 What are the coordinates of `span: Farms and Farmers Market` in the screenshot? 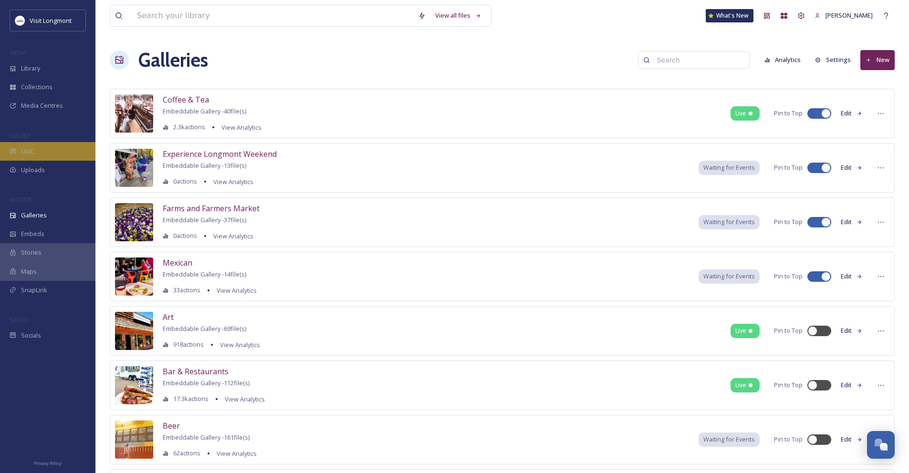 It's located at (211, 208).